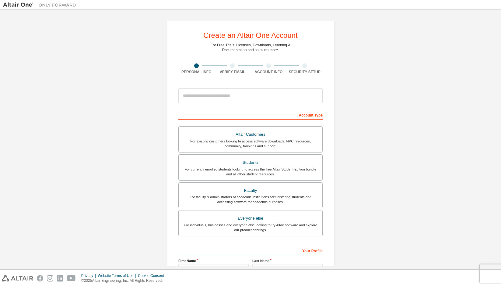  I want to click on div: Cookie Consent, so click(153, 275).